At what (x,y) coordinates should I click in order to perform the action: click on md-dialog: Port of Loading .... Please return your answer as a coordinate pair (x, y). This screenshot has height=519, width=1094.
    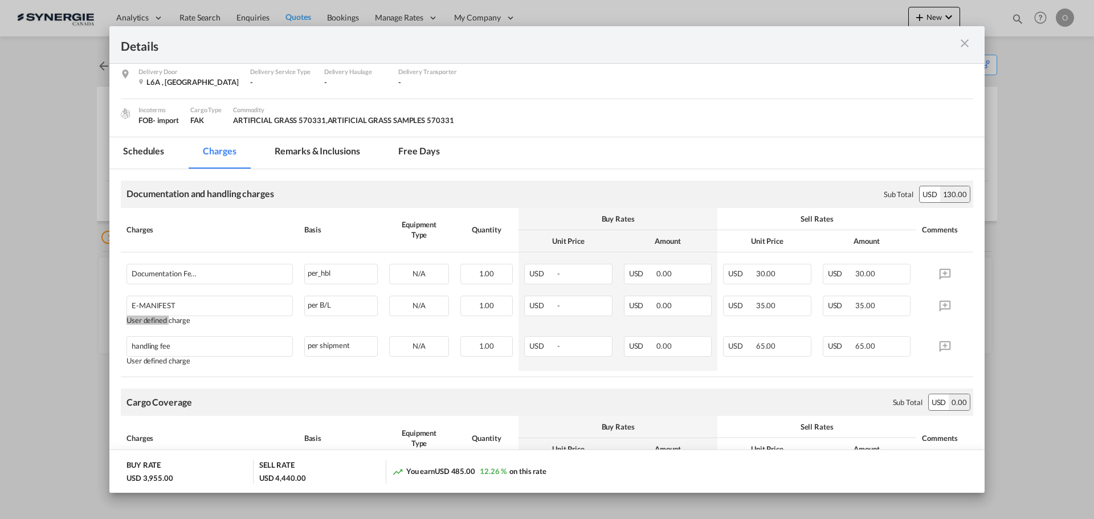
    Looking at the image, I should click on (547, 260).